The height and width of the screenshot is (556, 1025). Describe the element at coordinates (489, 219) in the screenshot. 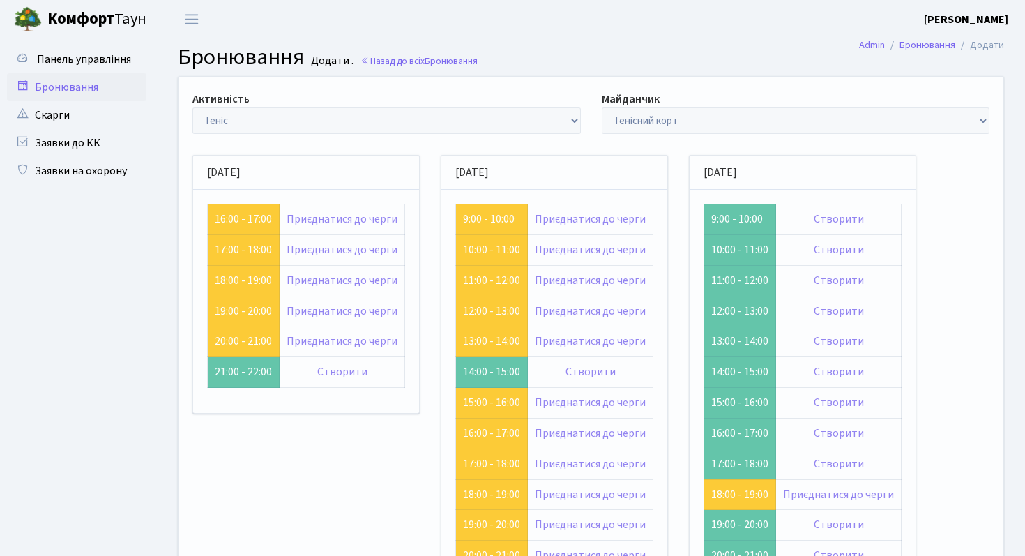

I see `a: 9:00 - 10:00` at that location.